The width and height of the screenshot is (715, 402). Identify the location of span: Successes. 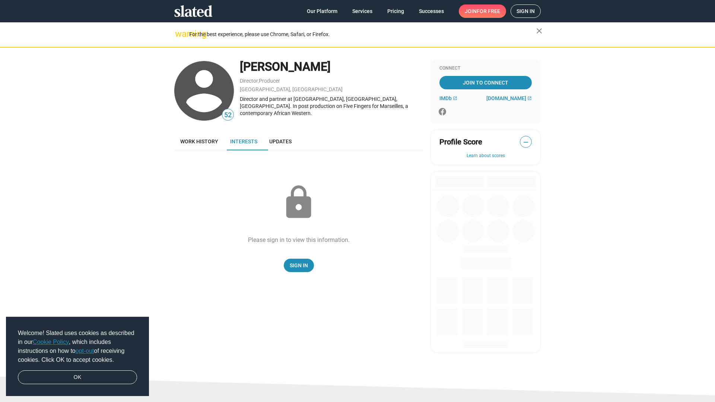
(431, 11).